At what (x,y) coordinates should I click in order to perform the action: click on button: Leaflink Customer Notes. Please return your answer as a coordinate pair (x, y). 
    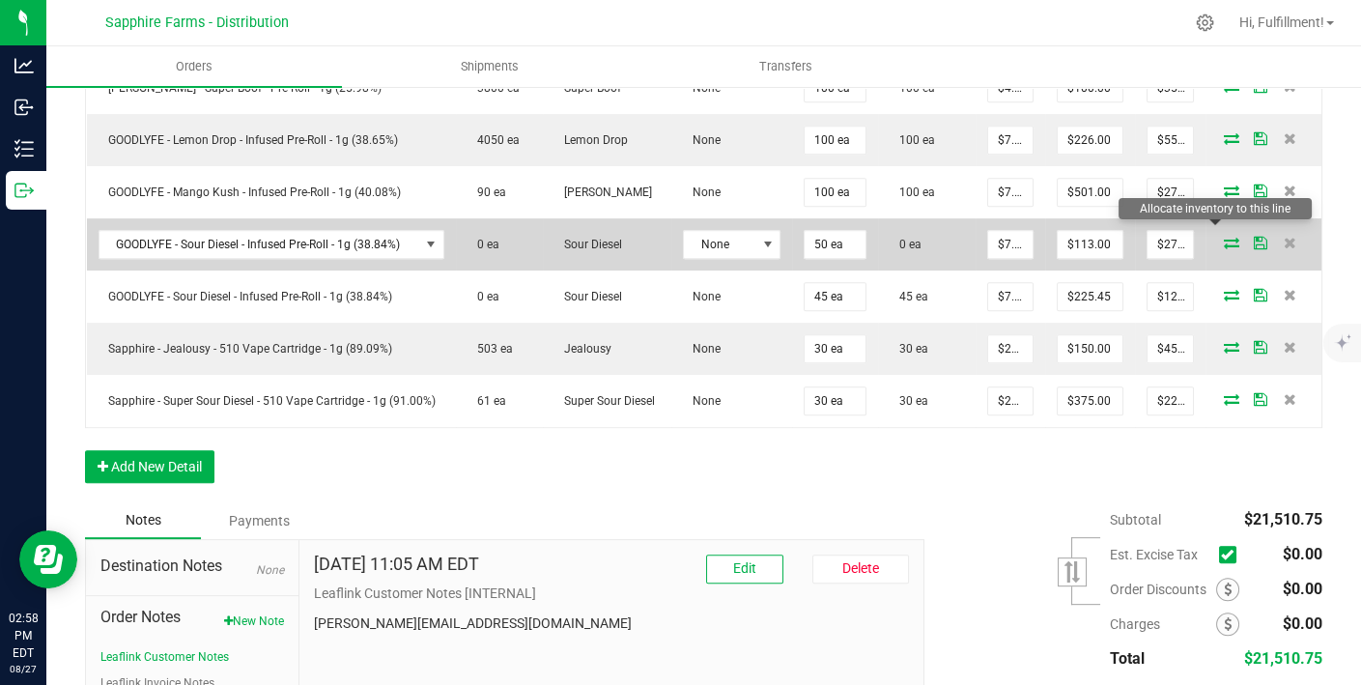
    Looking at the image, I should click on (164, 657).